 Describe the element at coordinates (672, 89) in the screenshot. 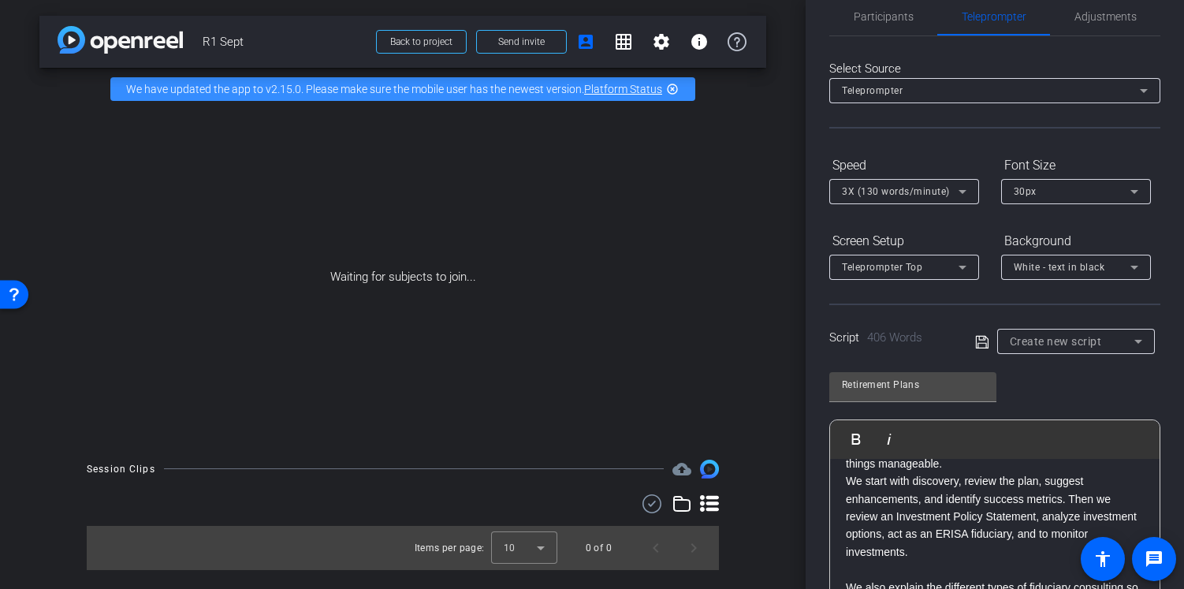

I see `mat-icon: highlight_off` at that location.